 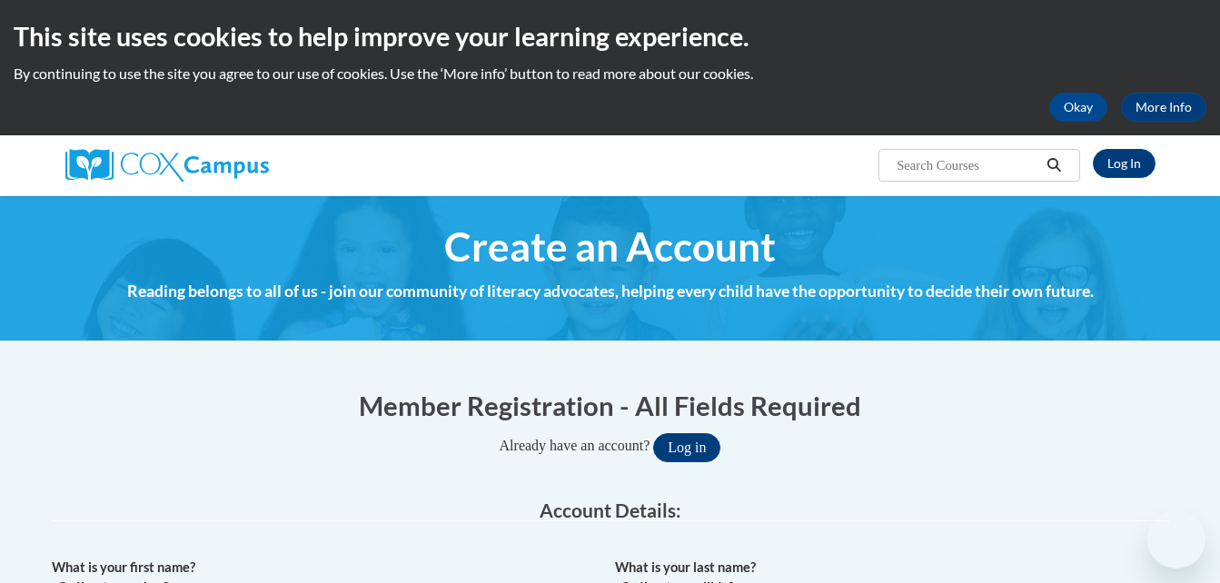 What do you see at coordinates (1054, 165) in the screenshot?
I see `button: Search` at bounding box center [1054, 165].